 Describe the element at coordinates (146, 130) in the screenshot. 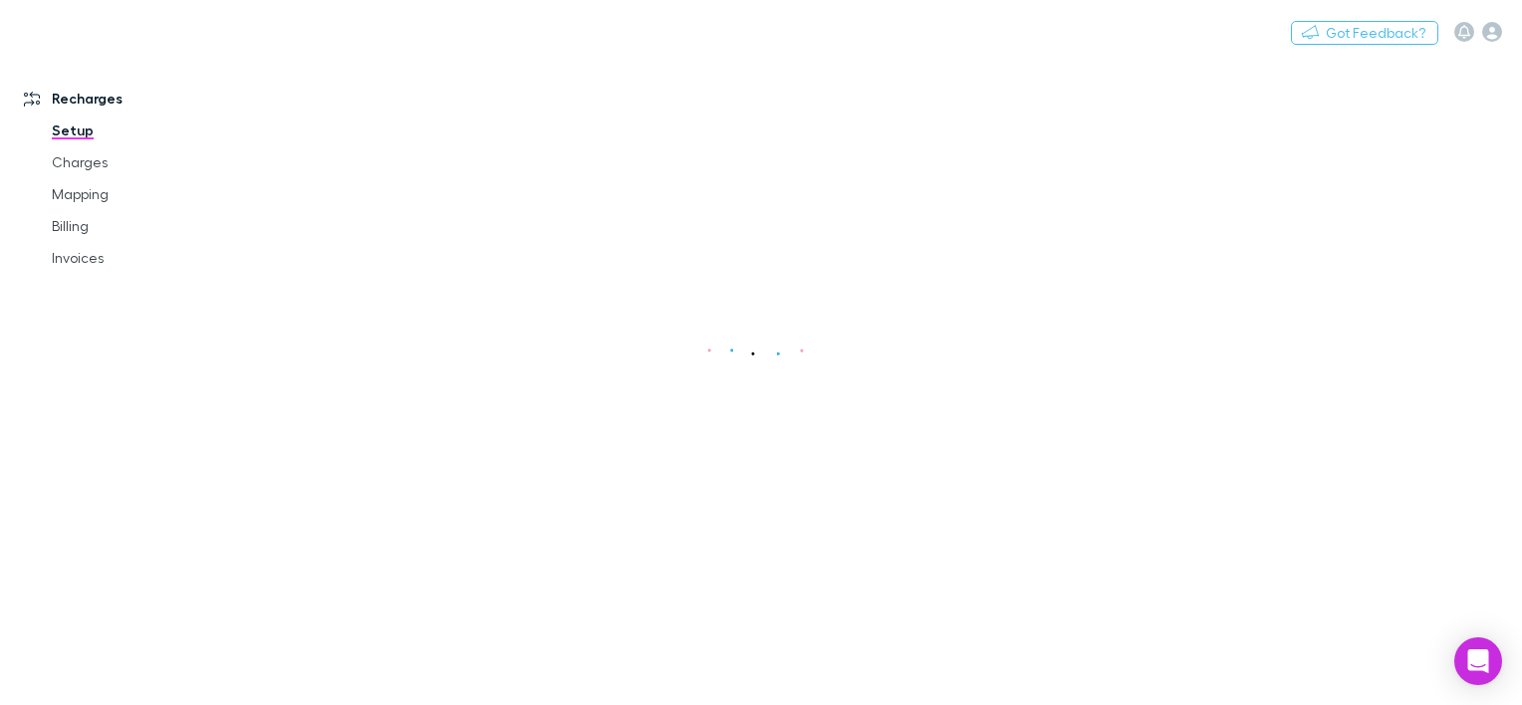

I see `a: Setup` at that location.